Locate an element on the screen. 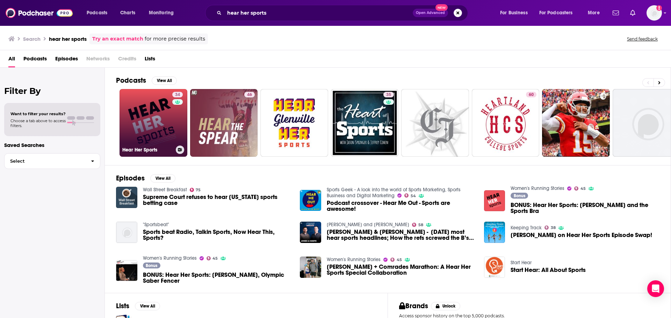  img: Supreme Court refuses to hear Florida sports betting case is located at coordinates (127, 197).